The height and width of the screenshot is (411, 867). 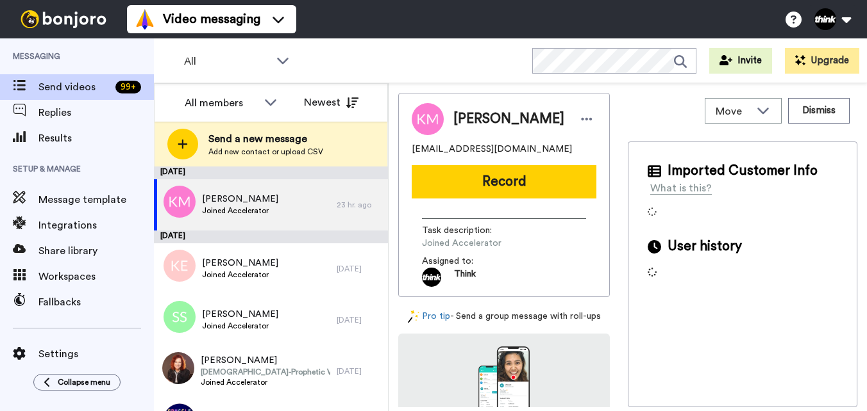 What do you see at coordinates (145, 19) in the screenshot?
I see `img: vm-color.svg` at bounding box center [145, 19].